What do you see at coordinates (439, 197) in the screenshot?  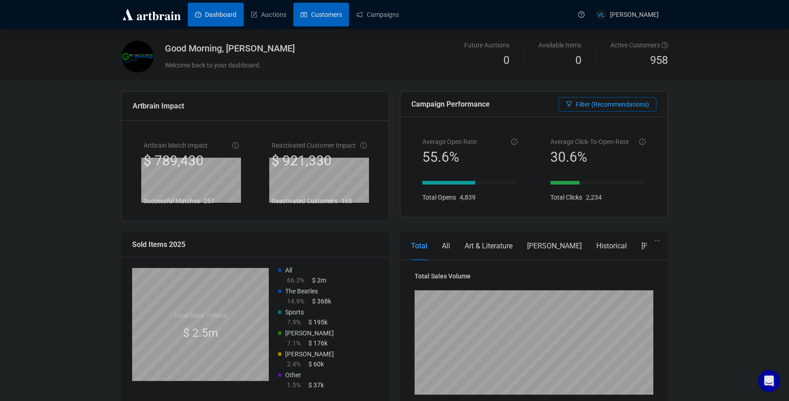 I see `span: Total Opens` at bounding box center [439, 197].